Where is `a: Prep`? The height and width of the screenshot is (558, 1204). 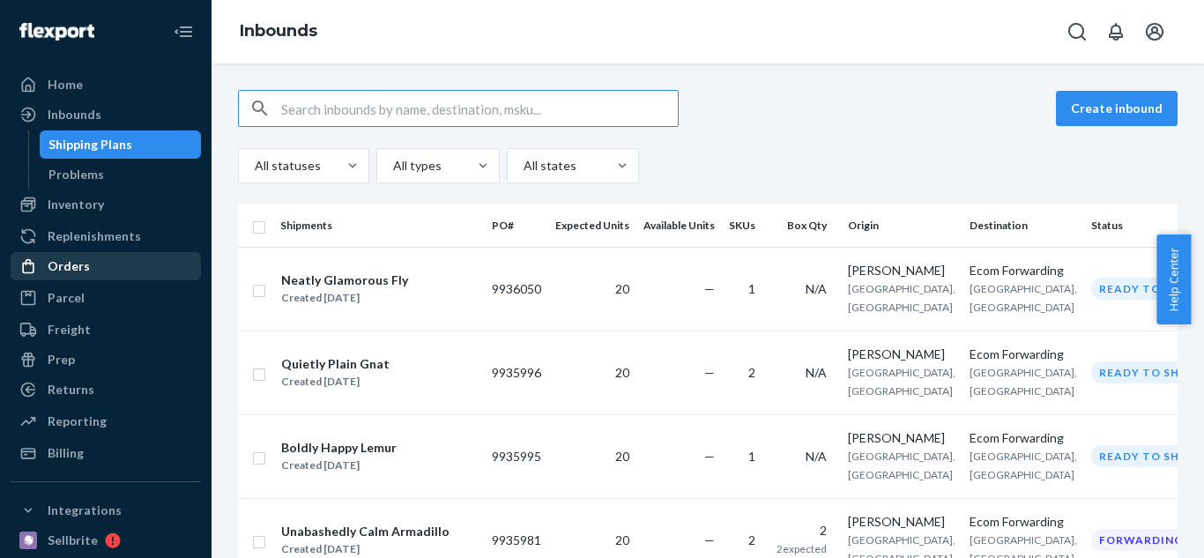
a: Prep is located at coordinates (106, 359).